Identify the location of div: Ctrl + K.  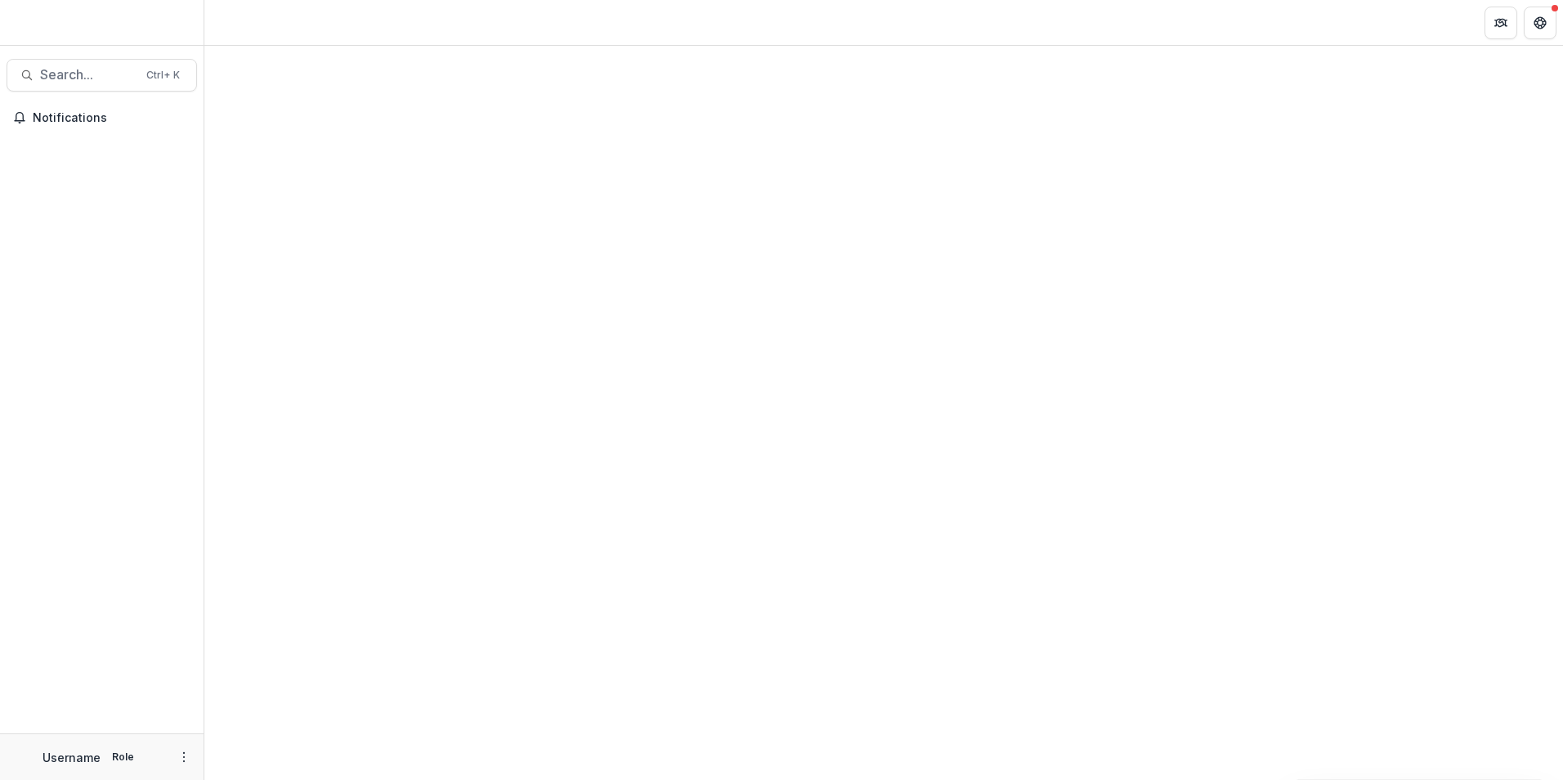
(163, 75).